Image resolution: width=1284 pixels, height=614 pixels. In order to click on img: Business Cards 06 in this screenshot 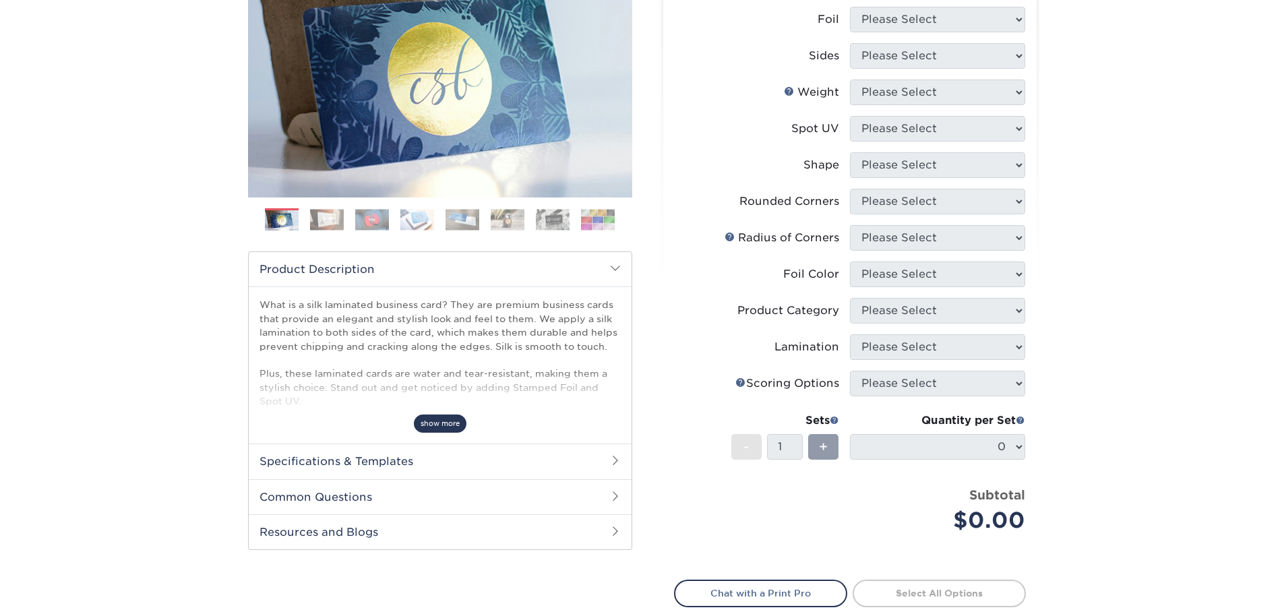, I will do `click(508, 219)`.